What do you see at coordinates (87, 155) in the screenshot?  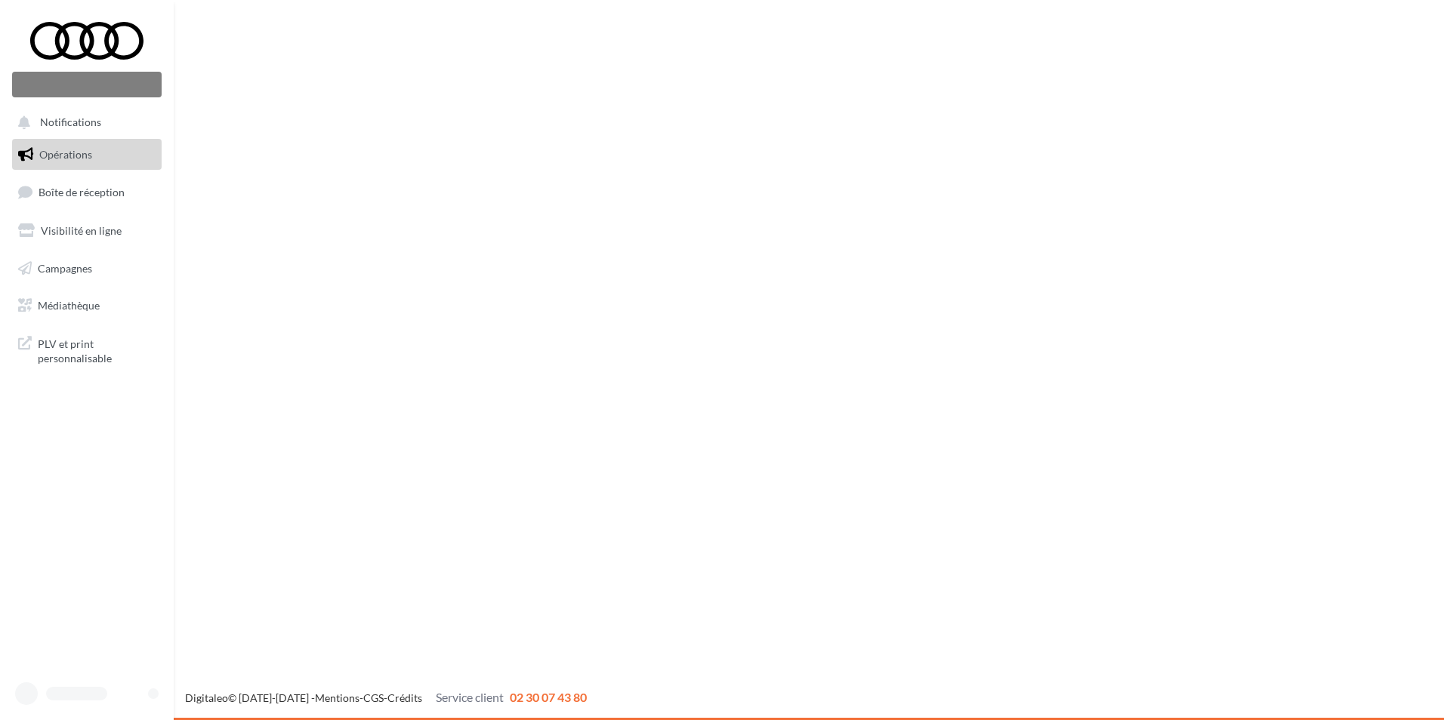 I see `a: Opérations` at bounding box center [87, 155].